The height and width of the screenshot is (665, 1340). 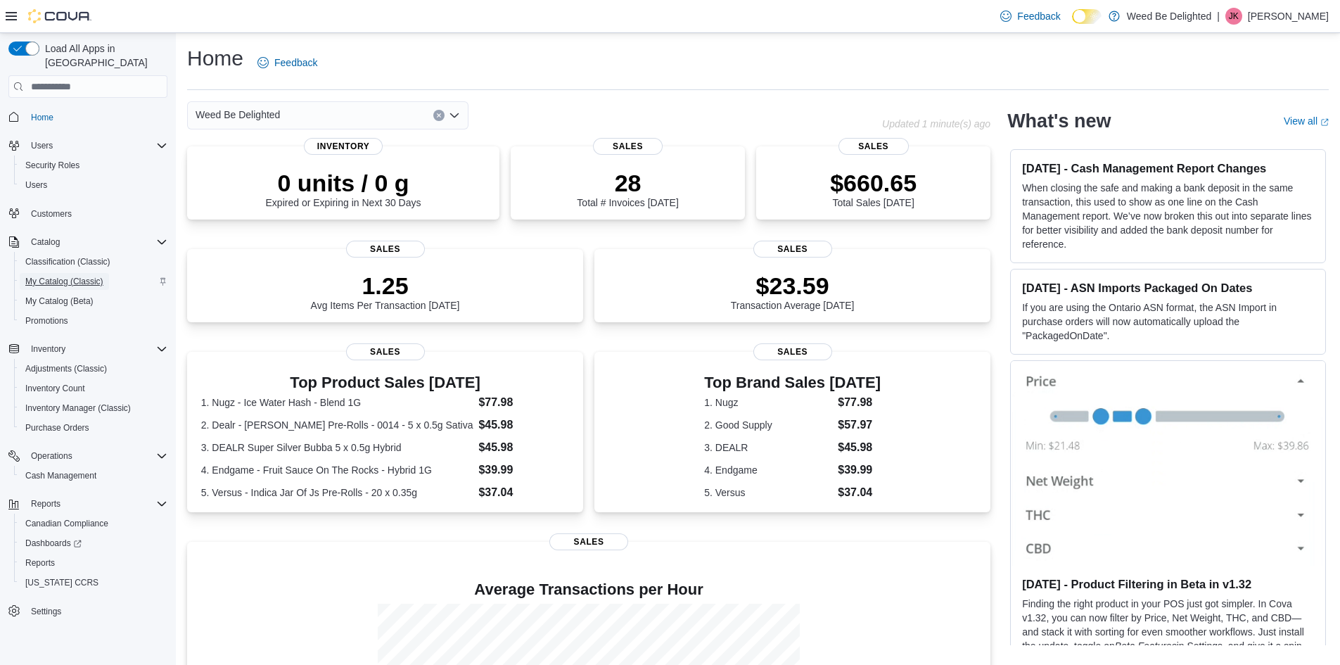 What do you see at coordinates (46, 321) in the screenshot?
I see `a: Promotions` at bounding box center [46, 321].